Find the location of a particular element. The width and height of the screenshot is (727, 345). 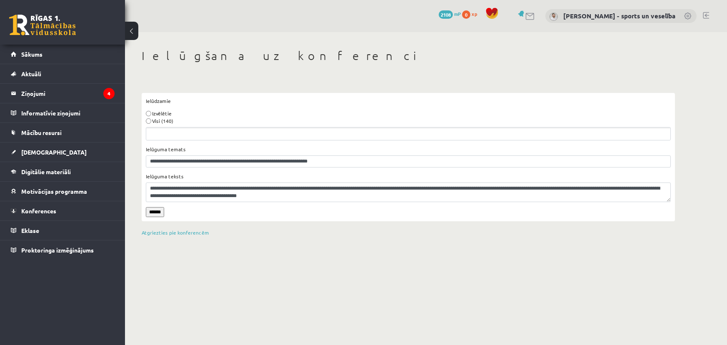

a: Motivācijas programma is located at coordinates (62, 191).